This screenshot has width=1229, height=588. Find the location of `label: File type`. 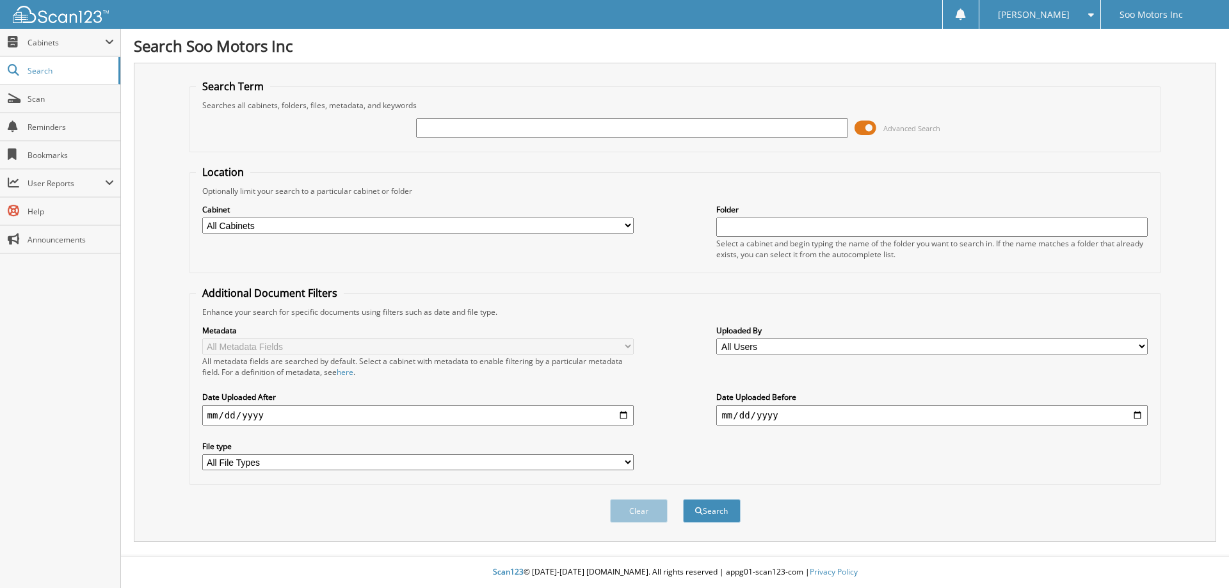

label: File type is located at coordinates (418, 446).